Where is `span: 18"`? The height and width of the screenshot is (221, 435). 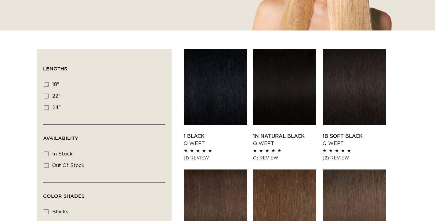
span: 18" is located at coordinates (56, 85).